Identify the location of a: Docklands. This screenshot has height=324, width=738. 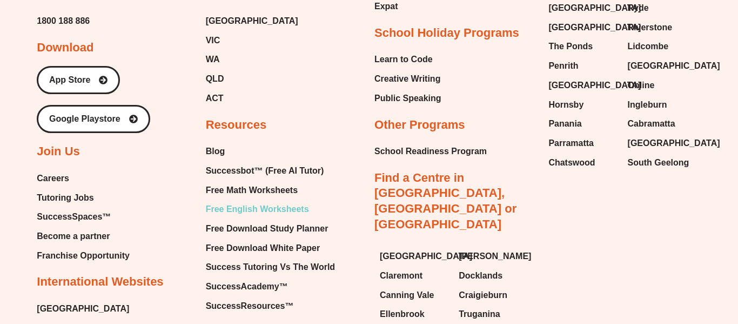
(493, 276).